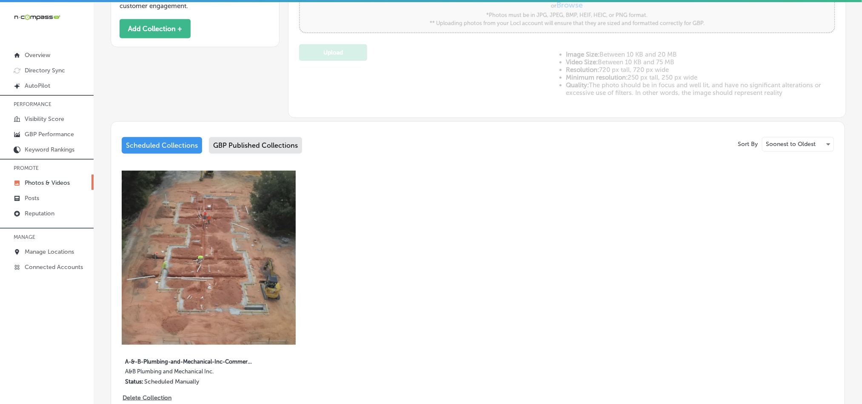 The image size is (862, 404). What do you see at coordinates (255, 145) in the screenshot?
I see `div: GBP Published Collections` at bounding box center [255, 145].